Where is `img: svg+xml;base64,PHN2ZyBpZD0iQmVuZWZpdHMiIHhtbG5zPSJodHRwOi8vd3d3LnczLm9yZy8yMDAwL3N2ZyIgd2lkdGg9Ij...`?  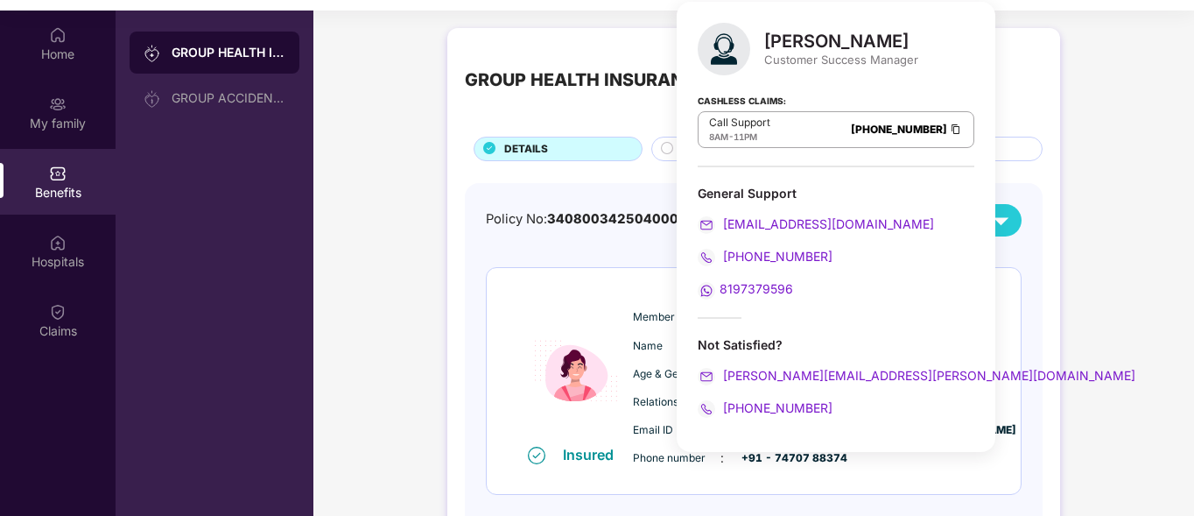
img: svg+xml;base64,PHN2ZyBpZD0iQmVuZWZpdHMiIHhtbG5zPSJodHRwOi8vd3d3LnczLm9yZy8yMDAwL3N2ZyIgd2lkdGg9Ij... is located at coordinates (58, 173).